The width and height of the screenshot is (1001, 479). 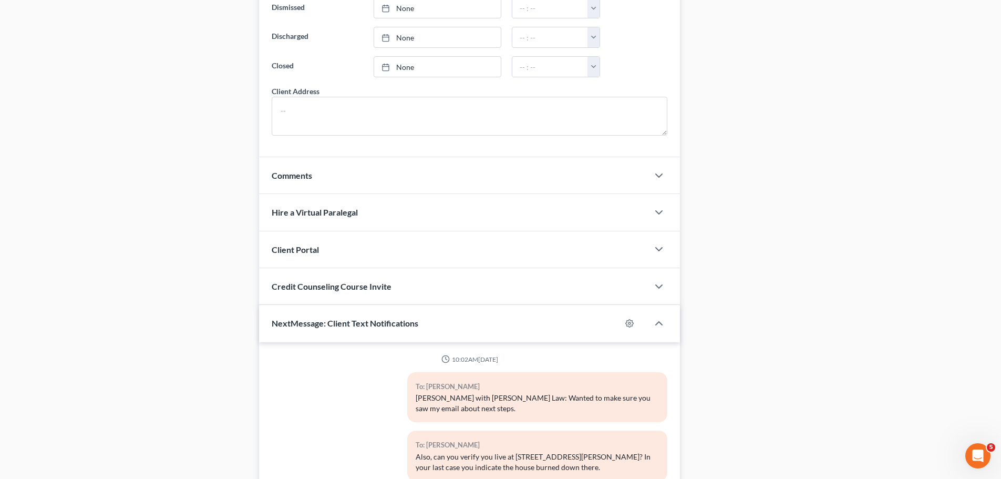 I want to click on span: Hire a Virtual Paralegal, so click(x=315, y=212).